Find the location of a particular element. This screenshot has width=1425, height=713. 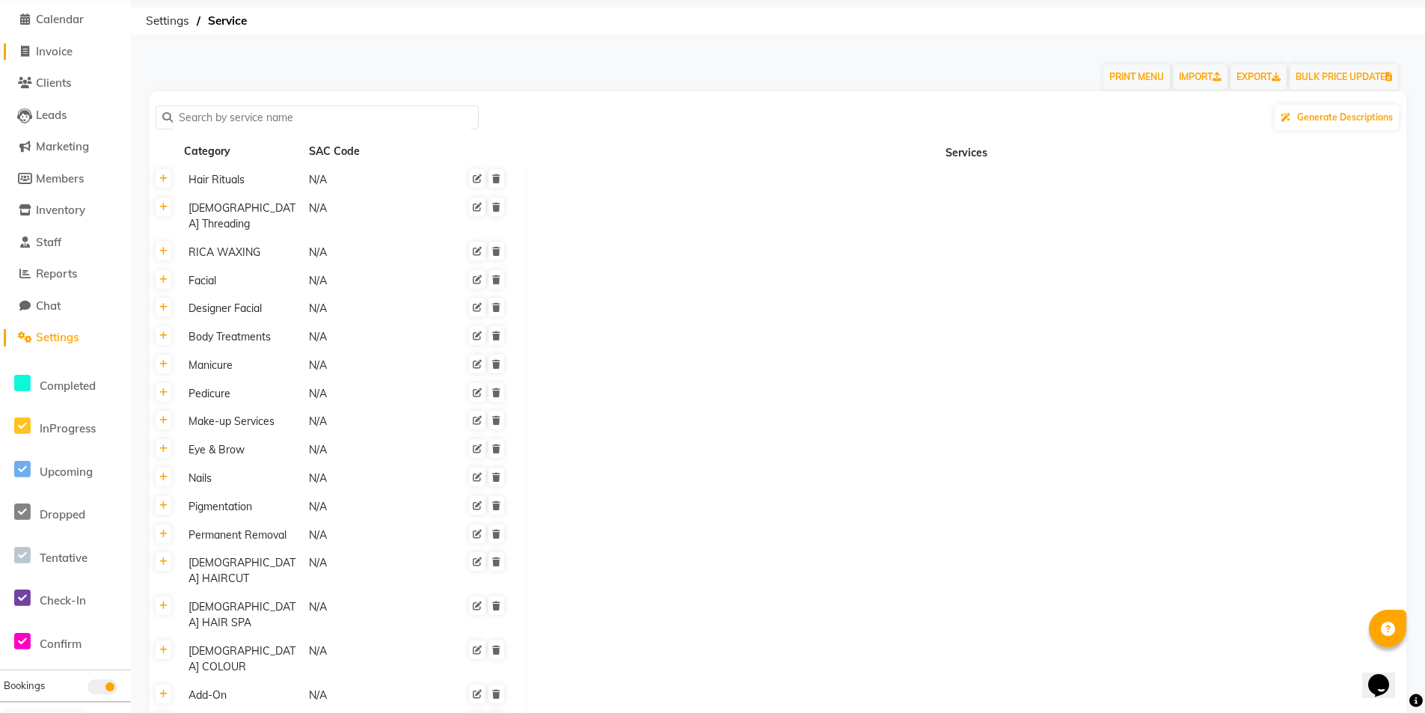

input: Search by service name is located at coordinates (322, 117).